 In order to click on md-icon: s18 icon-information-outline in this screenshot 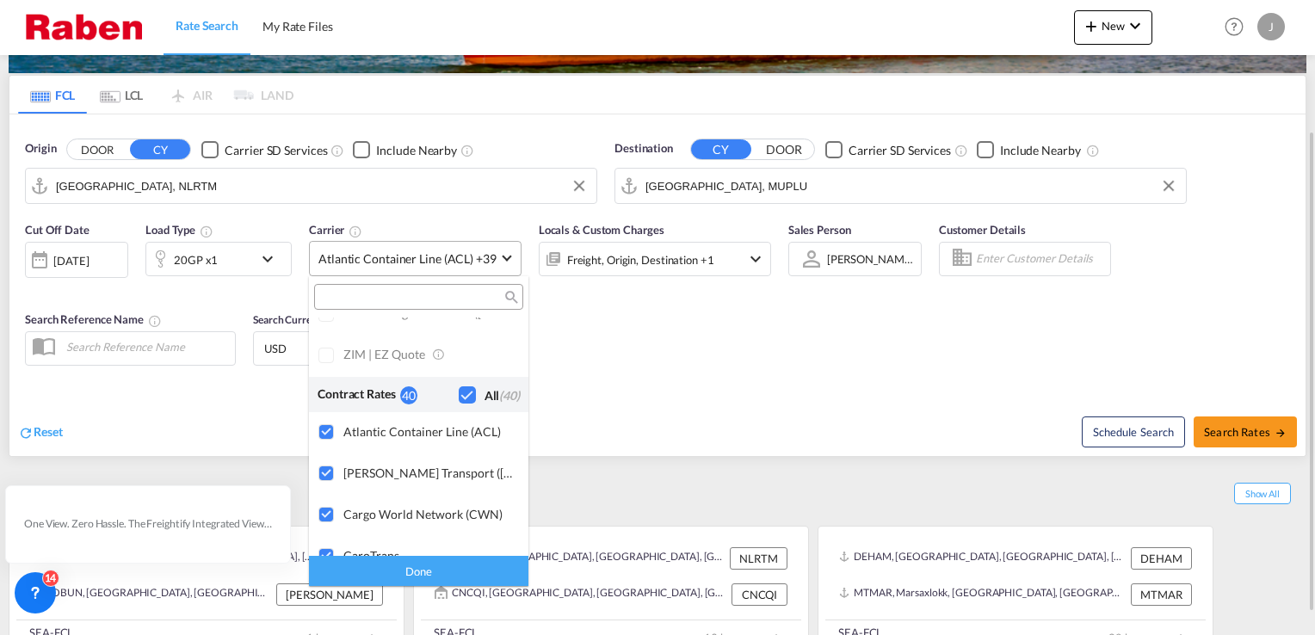, I will do `click(440, 355)`.